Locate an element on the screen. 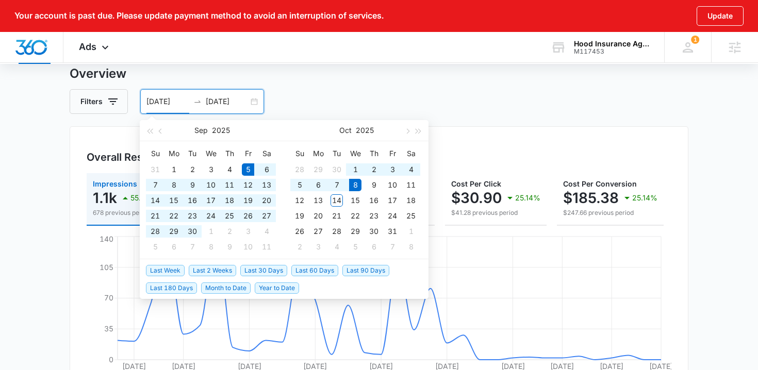 The image size is (758, 370). span: Cost Per Click is located at coordinates (476, 184).